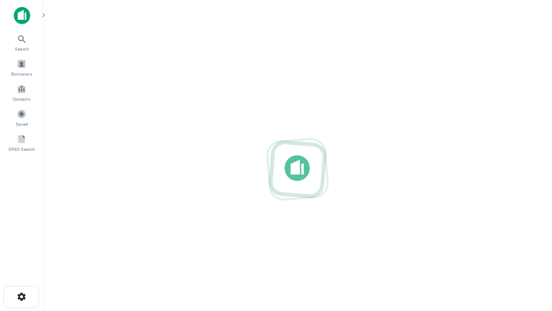  Describe the element at coordinates (22, 142) in the screenshot. I see `div: SREO Search` at that location.